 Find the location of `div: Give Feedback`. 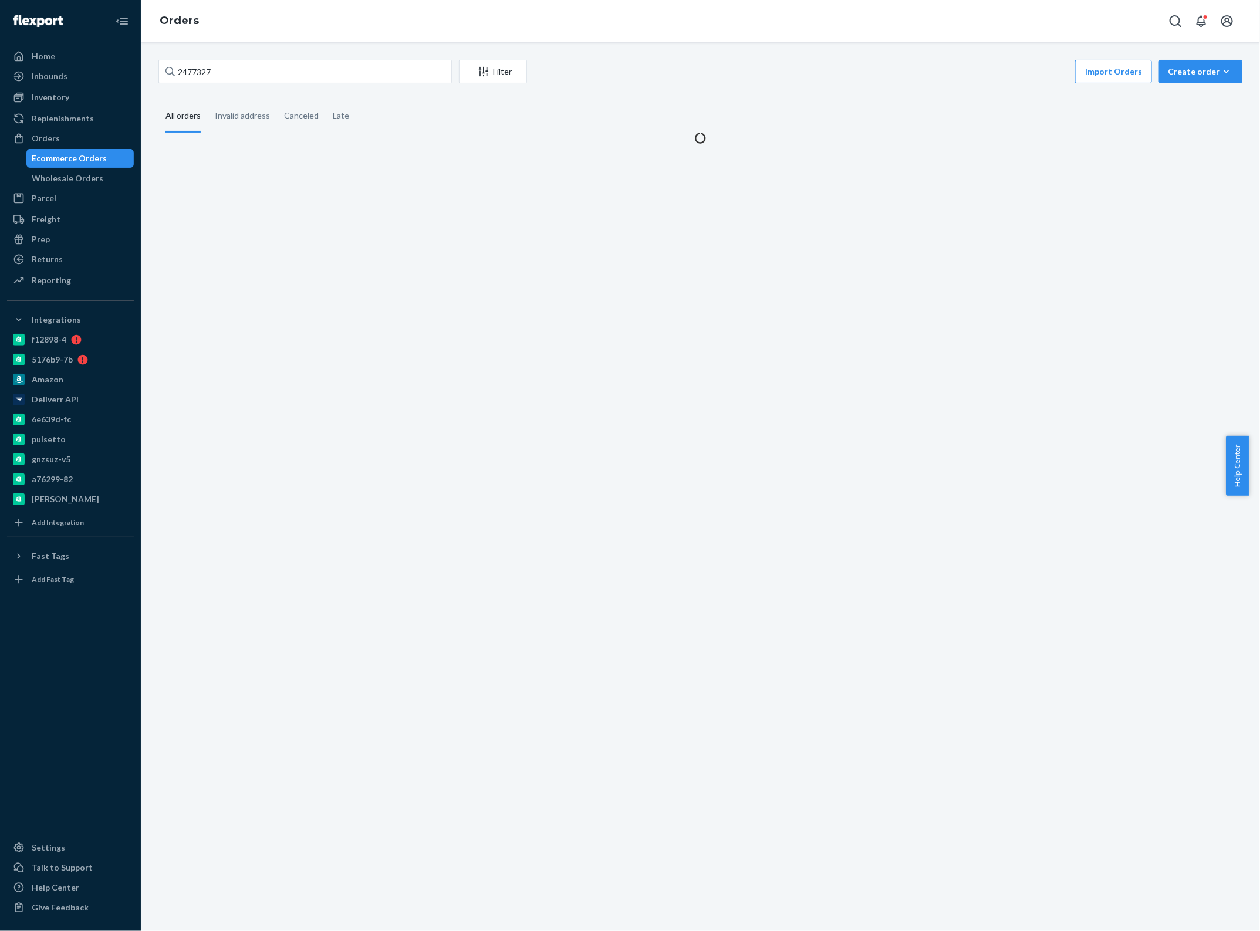

div: Give Feedback is located at coordinates (60, 908).